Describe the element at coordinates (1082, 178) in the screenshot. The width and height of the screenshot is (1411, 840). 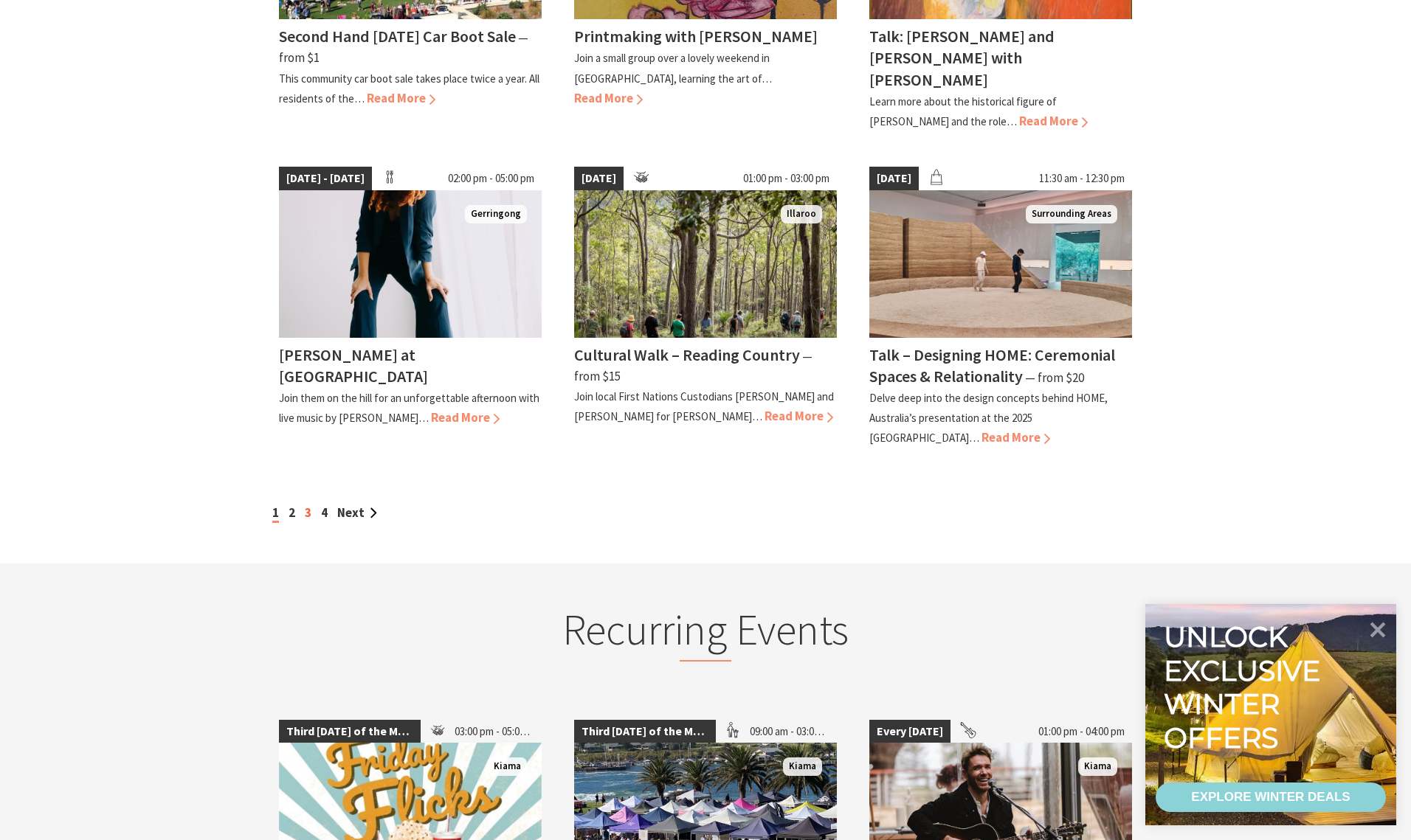
I see `span: 11:30 am - 12:30 pm` at that location.